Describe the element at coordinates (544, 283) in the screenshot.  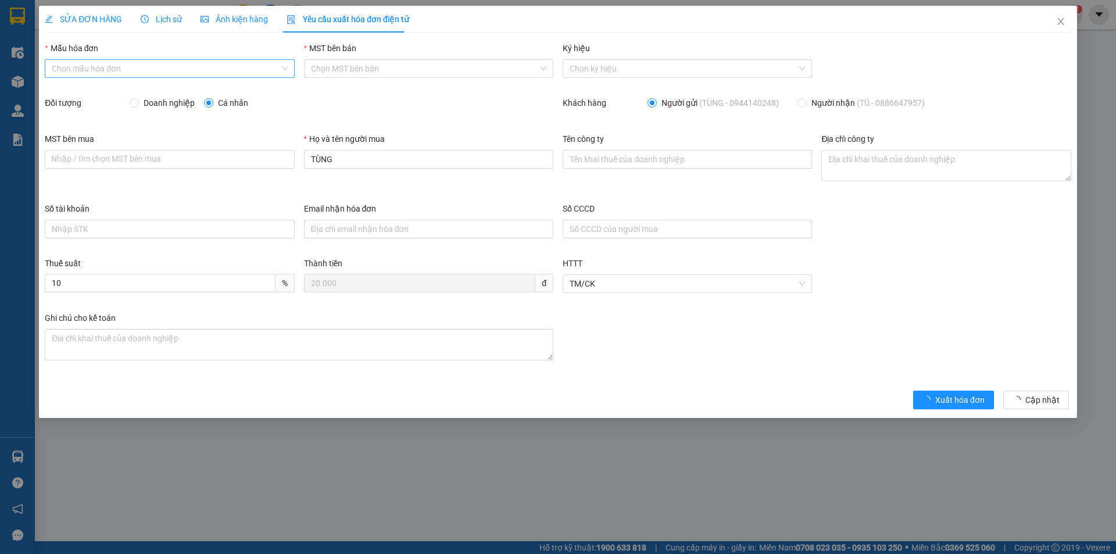
I see `span: đ` at that location.